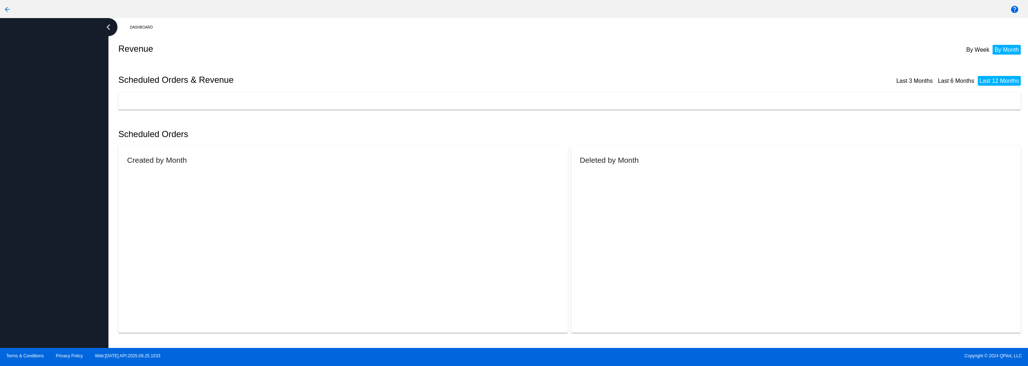 The width and height of the screenshot is (1028, 366). I want to click on a: Dashboard, so click(144, 27).